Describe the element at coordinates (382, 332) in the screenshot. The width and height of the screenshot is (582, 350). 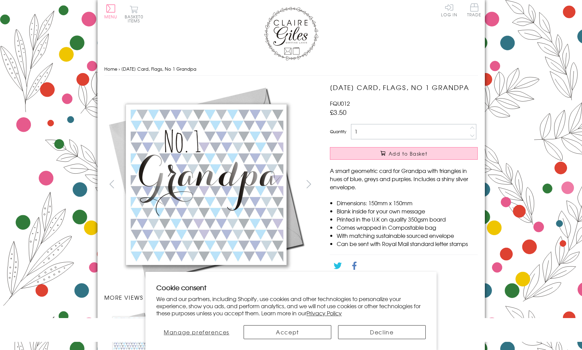
I see `button: Decline` at that location.